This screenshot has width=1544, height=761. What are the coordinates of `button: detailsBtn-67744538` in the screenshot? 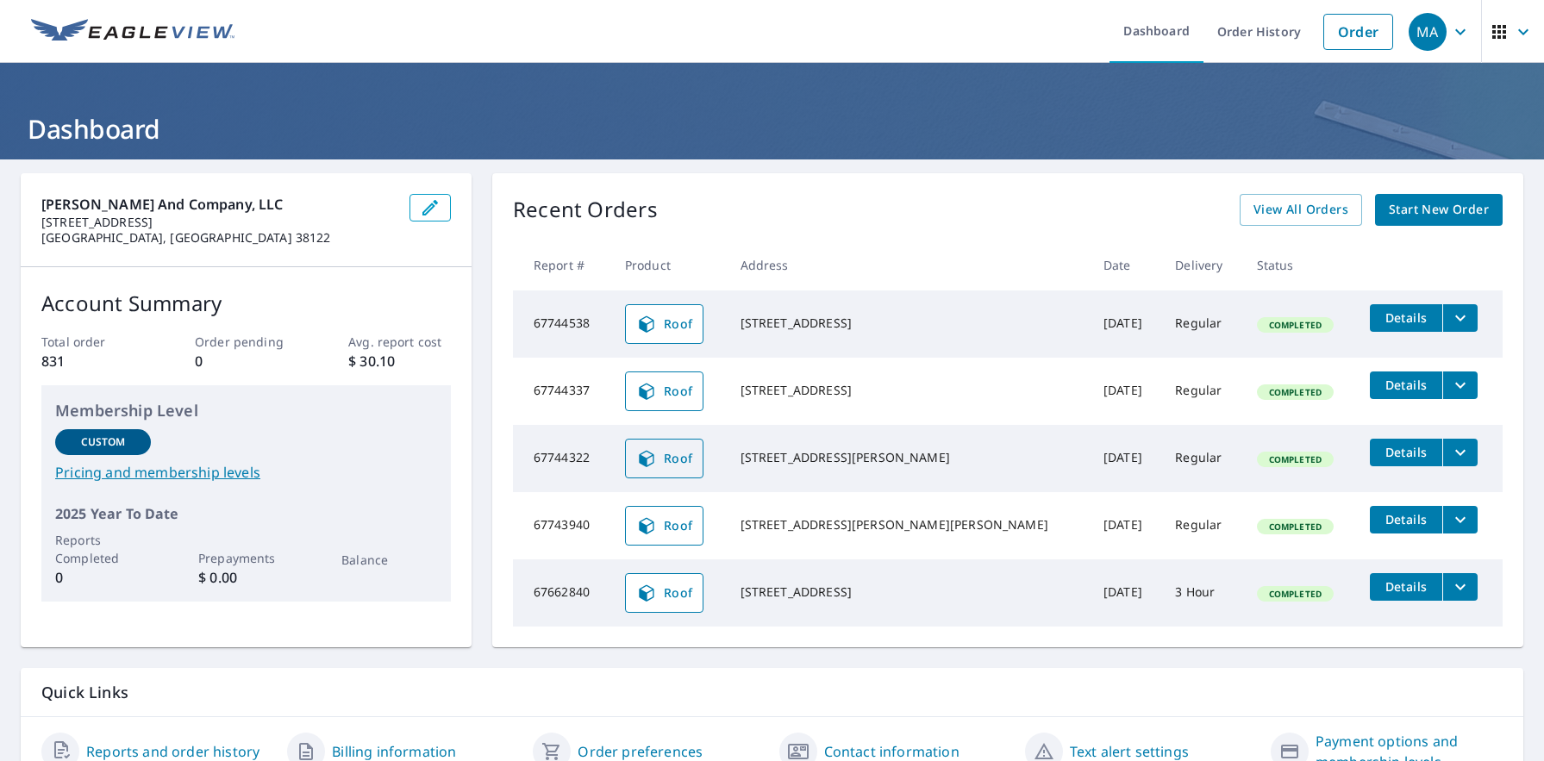 It's located at (1406, 318).